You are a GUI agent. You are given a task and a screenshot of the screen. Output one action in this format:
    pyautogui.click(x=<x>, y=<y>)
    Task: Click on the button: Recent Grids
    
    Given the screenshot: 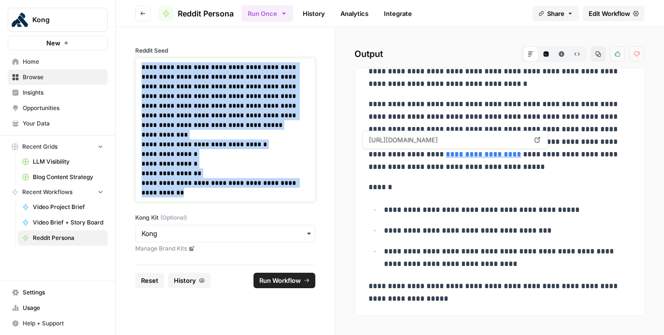 What is the action you would take?
    pyautogui.click(x=57, y=147)
    